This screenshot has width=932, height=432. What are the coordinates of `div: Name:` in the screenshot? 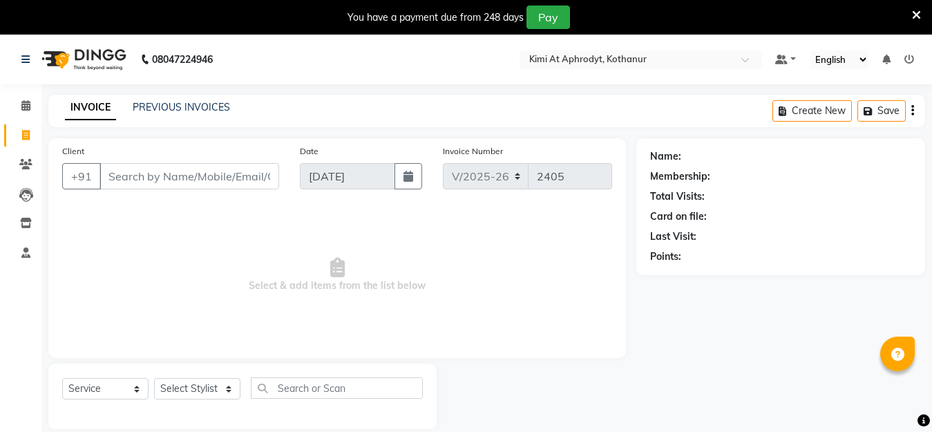 It's located at (666, 156).